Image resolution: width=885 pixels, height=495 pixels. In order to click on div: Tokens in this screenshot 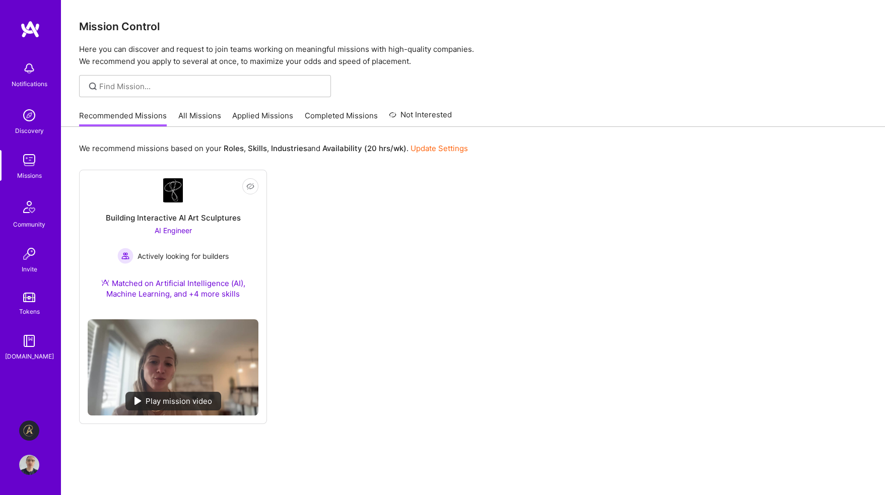, I will do `click(29, 311)`.